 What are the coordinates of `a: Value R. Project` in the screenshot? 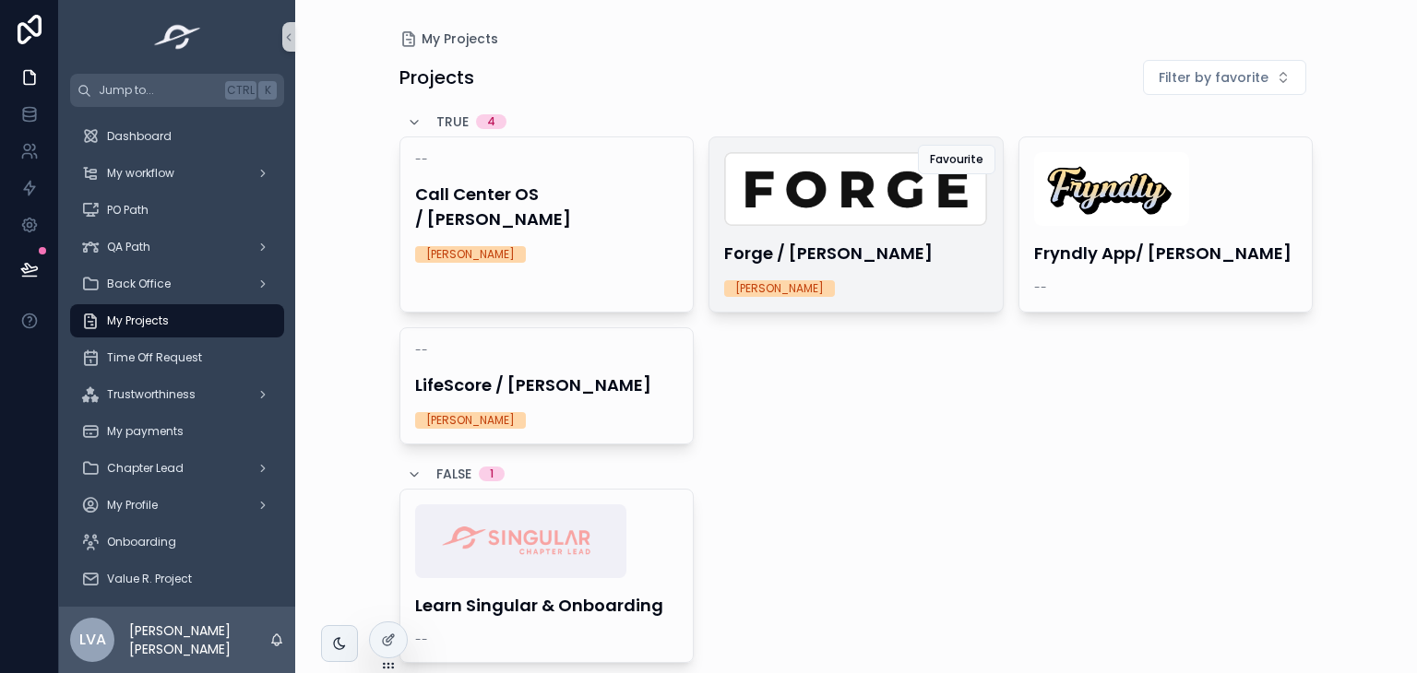 It's located at (177, 579).